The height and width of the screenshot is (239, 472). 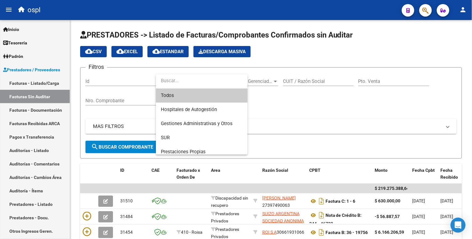 What do you see at coordinates (201, 81) in the screenshot?
I see `input: dropdown search` at bounding box center [201, 81].